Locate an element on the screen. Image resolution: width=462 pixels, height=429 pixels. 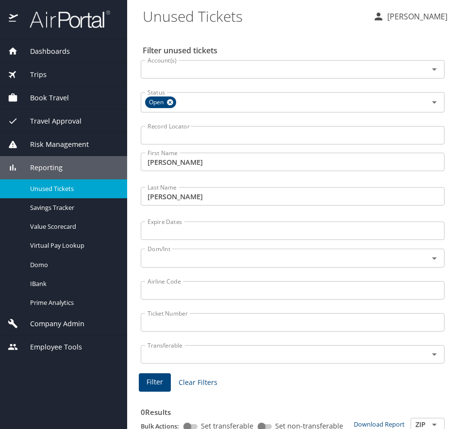
span: Trips is located at coordinates (32, 75).